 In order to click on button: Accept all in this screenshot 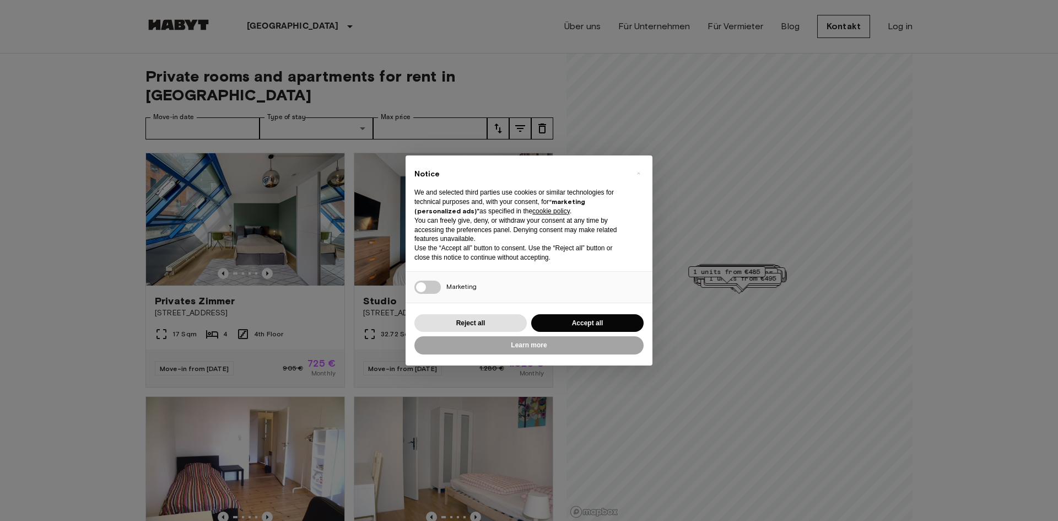, I will do `click(587, 323)`.